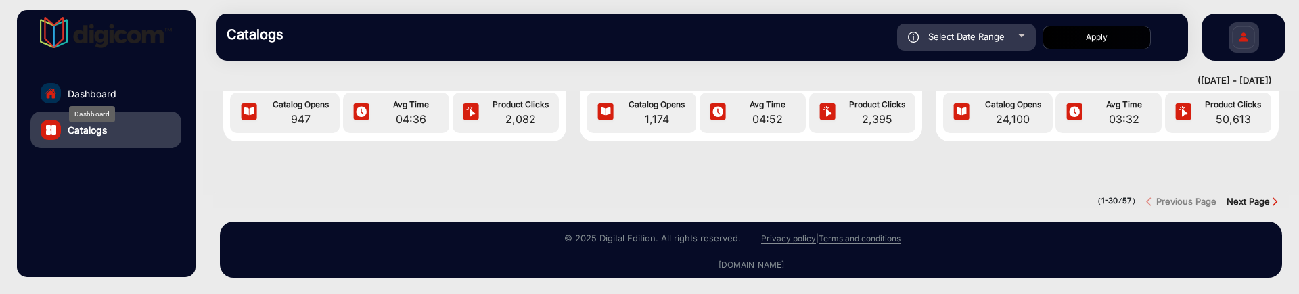  What do you see at coordinates (106, 32) in the screenshot?
I see `img: vmg-logo` at bounding box center [106, 32].